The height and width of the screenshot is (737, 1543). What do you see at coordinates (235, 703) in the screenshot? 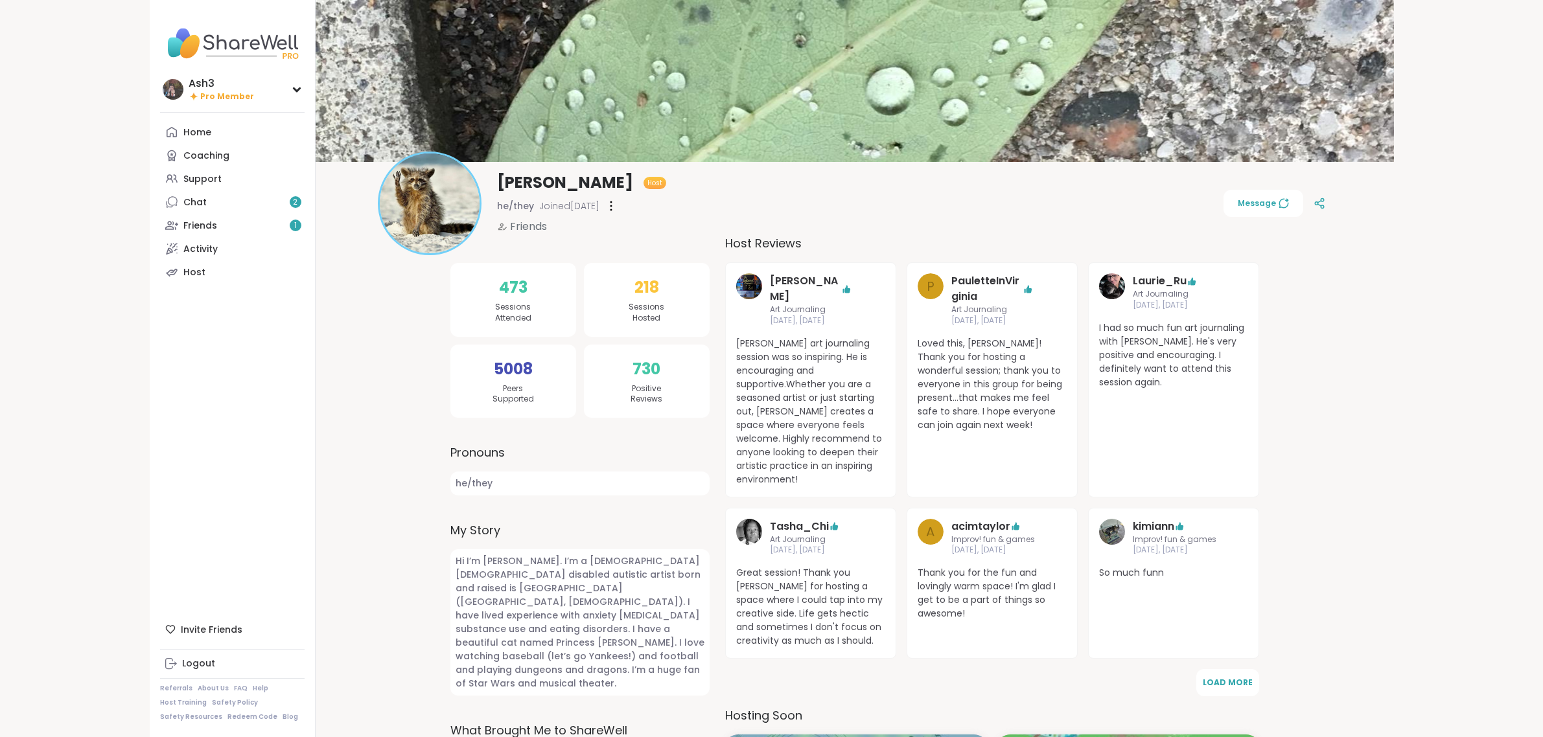
I see `a: Safety Policy` at bounding box center [235, 703].